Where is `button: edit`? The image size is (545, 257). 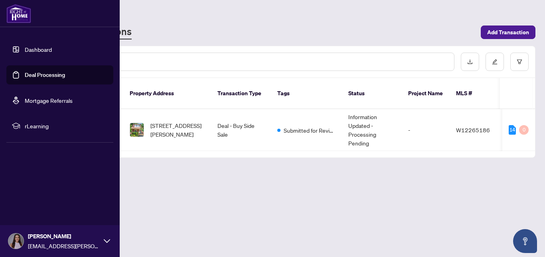 button: edit is located at coordinates (494, 62).